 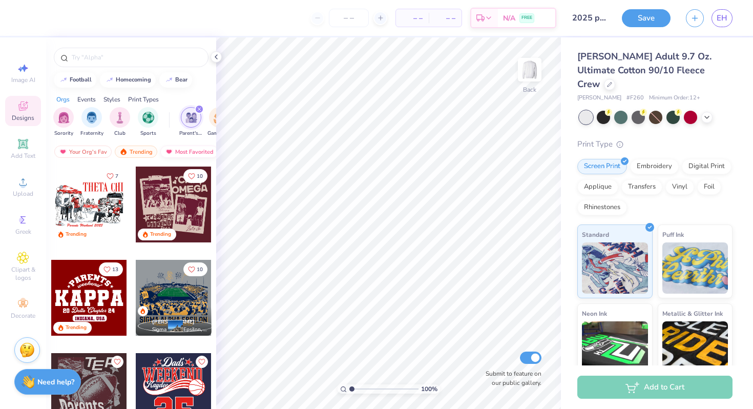 I want to click on img: Neon Ink, so click(x=615, y=347).